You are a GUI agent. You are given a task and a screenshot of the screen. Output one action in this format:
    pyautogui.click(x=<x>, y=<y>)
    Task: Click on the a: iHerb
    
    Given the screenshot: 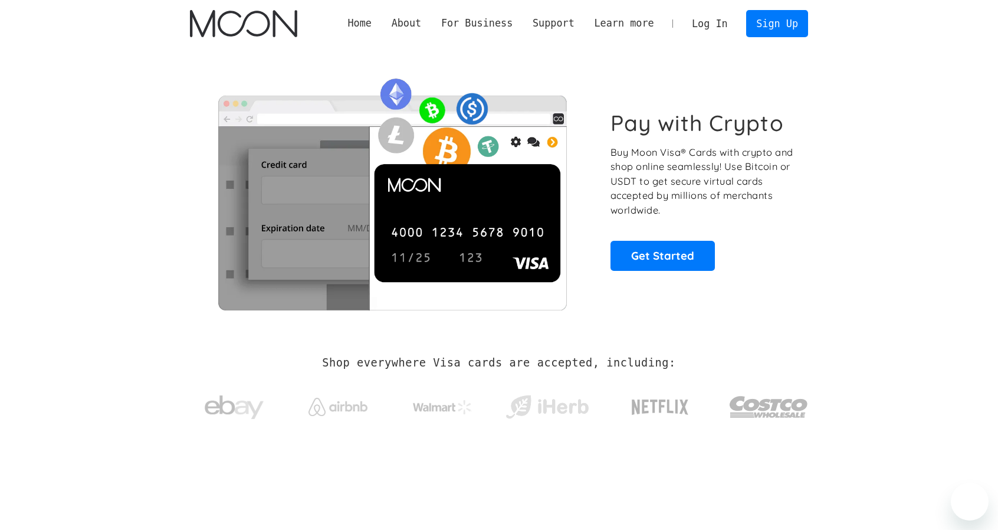 What is the action you would take?
    pyautogui.click(x=547, y=404)
    